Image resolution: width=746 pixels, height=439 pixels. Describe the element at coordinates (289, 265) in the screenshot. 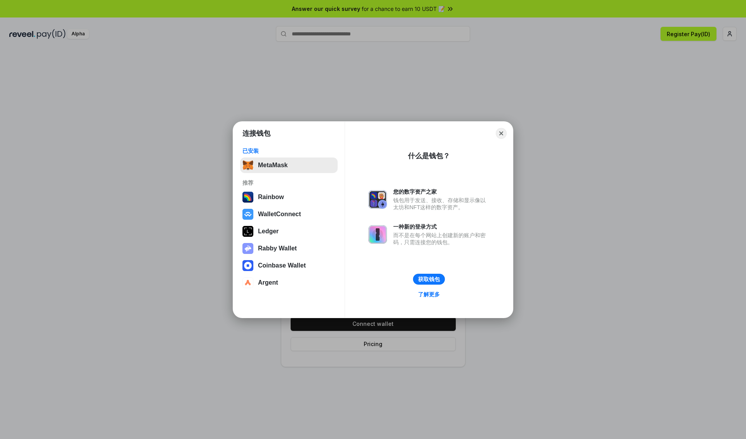

I see `button: Coinbase Wallet` at that location.